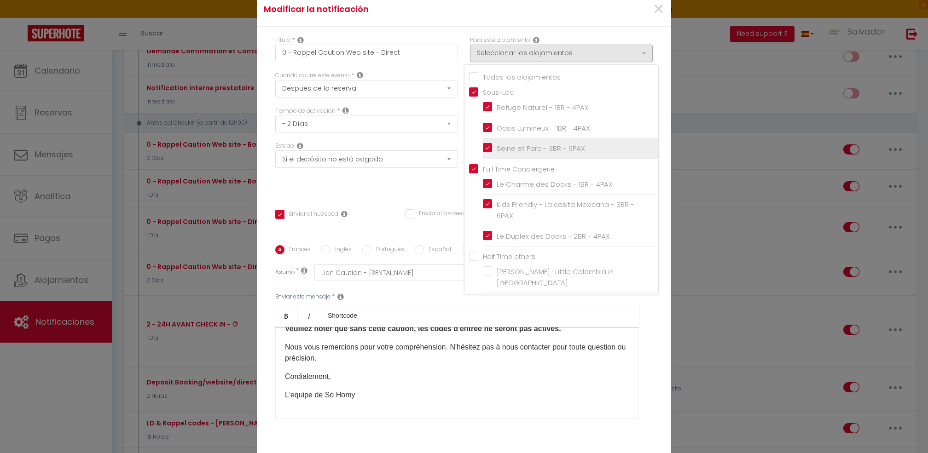  What do you see at coordinates (388, 250) in the screenshot?
I see `label: Portugués` at bounding box center [388, 250].